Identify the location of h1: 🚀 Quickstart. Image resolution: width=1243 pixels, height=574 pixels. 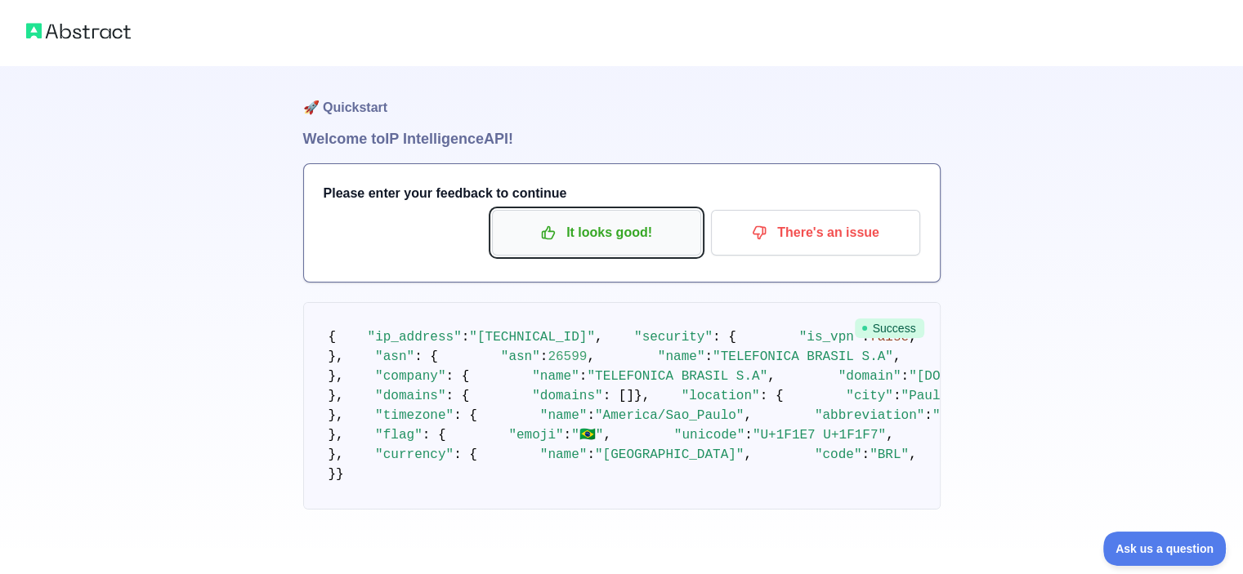
(622, 96).